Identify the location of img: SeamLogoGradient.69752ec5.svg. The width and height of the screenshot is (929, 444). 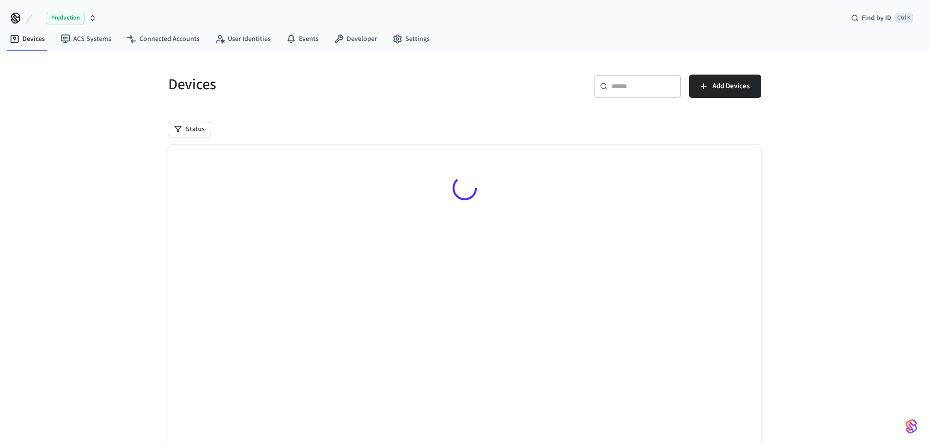
(912, 427).